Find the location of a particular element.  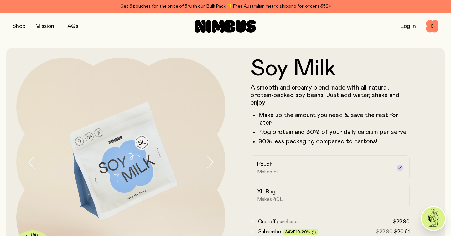

a: Mission is located at coordinates (45, 26).